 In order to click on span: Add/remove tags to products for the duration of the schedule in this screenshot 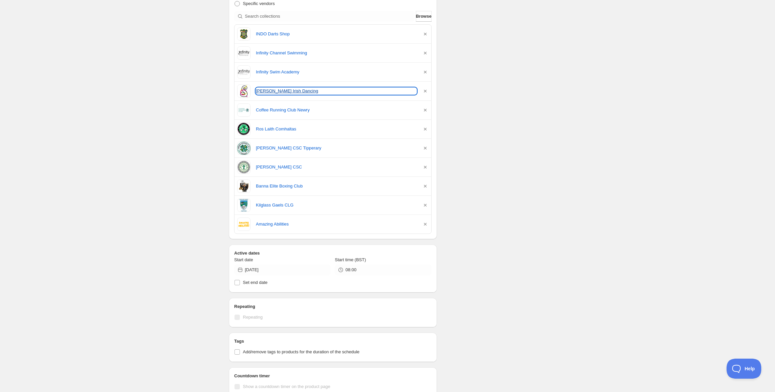, I will do `click(301, 352)`.